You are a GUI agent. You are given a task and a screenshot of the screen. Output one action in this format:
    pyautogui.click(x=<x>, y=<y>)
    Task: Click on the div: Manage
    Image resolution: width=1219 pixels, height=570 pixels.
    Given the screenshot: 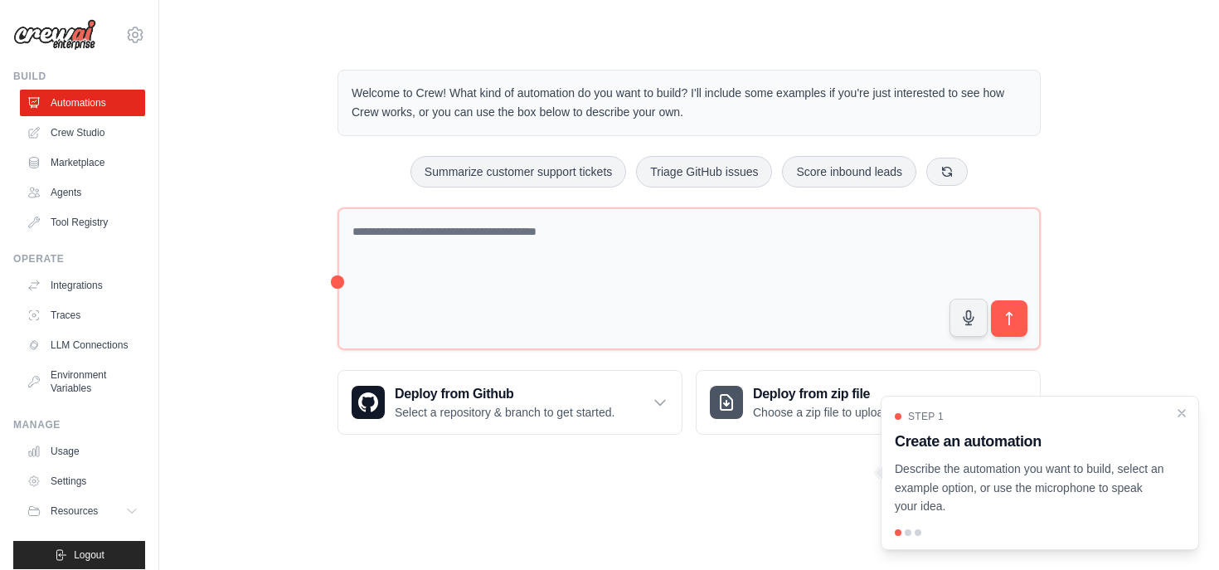 What is the action you would take?
    pyautogui.click(x=79, y=425)
    